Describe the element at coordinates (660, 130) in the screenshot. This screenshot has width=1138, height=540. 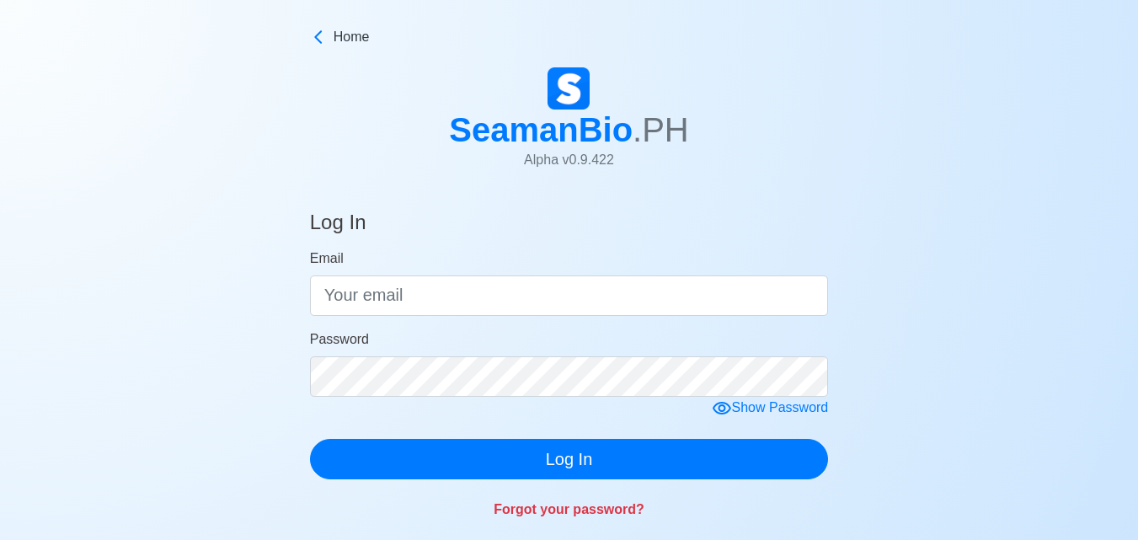
I see `span: .PH` at that location.